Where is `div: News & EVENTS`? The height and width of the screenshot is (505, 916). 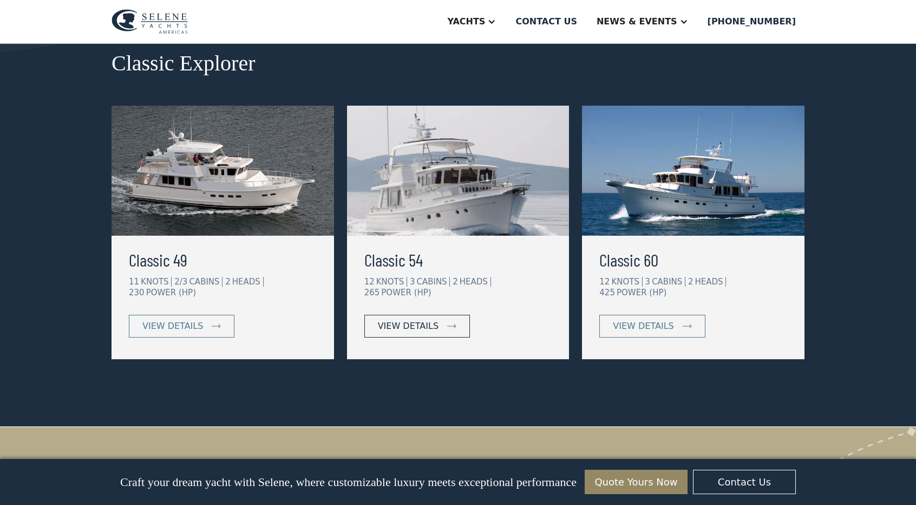 div: News & EVENTS is located at coordinates (637, 22).